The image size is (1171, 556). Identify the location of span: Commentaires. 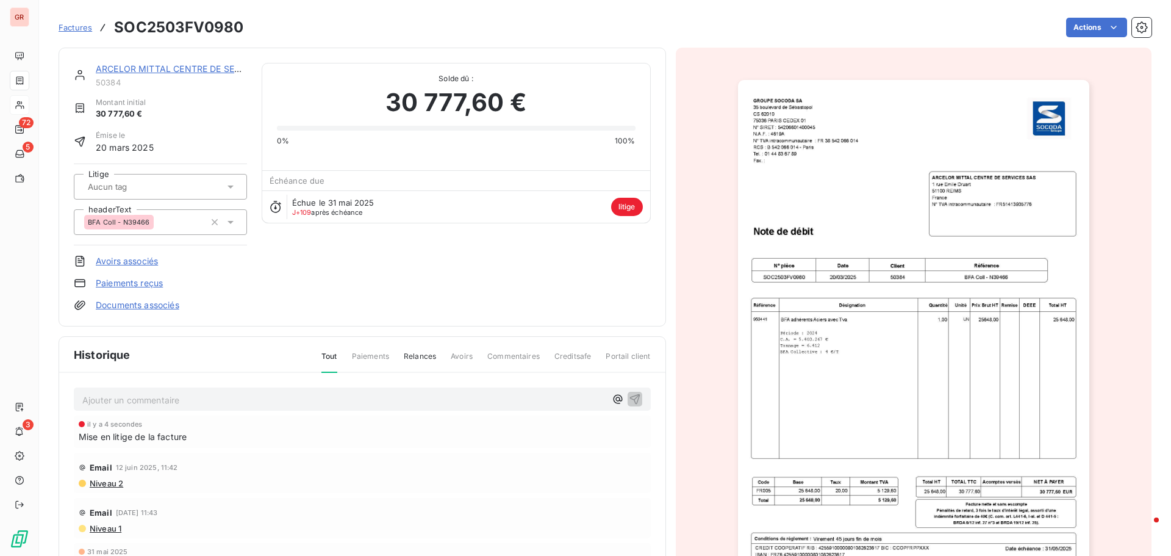
(513, 361).